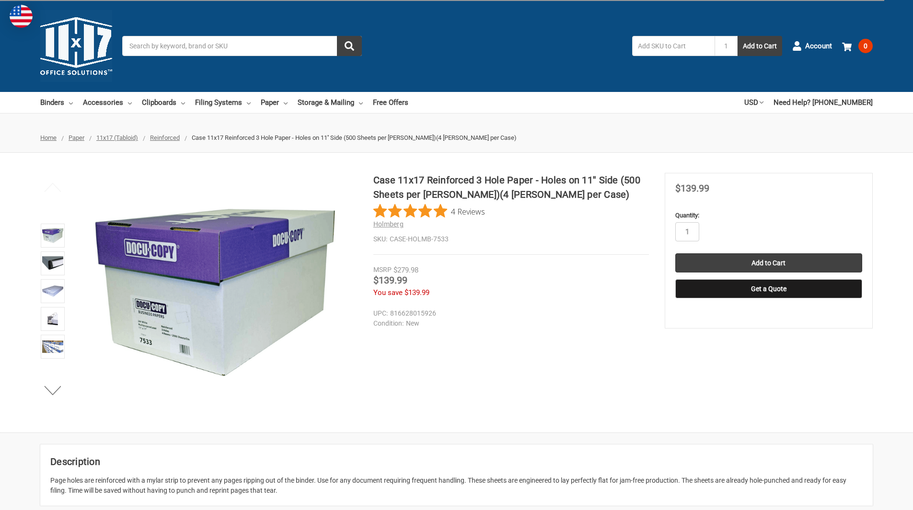  What do you see at coordinates (468, 211) in the screenshot?
I see `span: 4 Reviews` at bounding box center [468, 211].